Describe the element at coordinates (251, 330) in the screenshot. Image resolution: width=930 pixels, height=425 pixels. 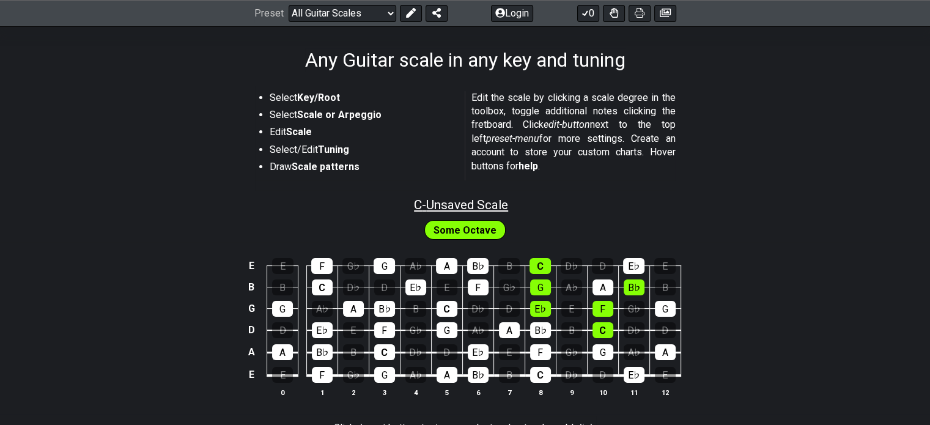
I see `td: D` at that location.